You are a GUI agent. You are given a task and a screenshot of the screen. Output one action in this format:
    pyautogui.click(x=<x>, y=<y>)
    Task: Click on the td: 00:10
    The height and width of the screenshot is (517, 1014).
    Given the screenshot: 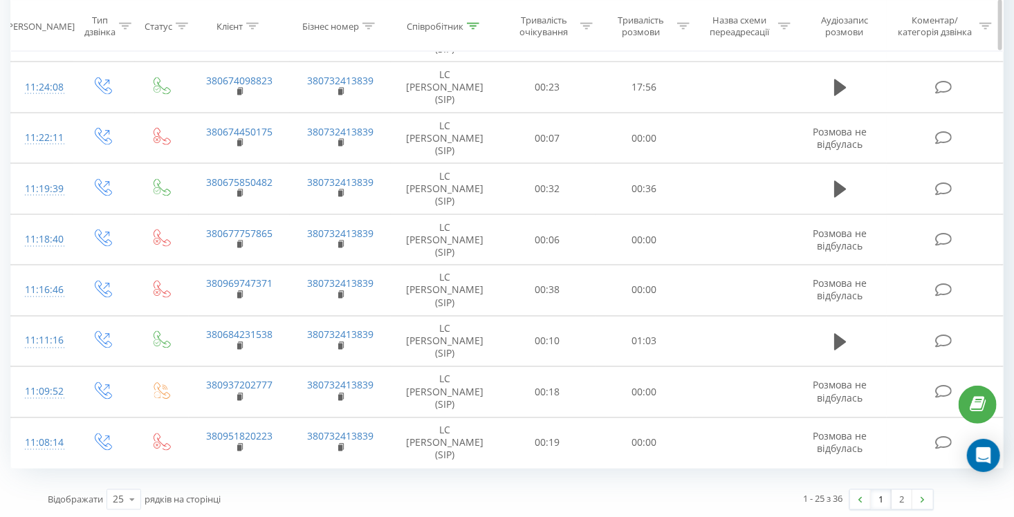 What is the action you would take?
    pyautogui.click(x=548, y=342)
    